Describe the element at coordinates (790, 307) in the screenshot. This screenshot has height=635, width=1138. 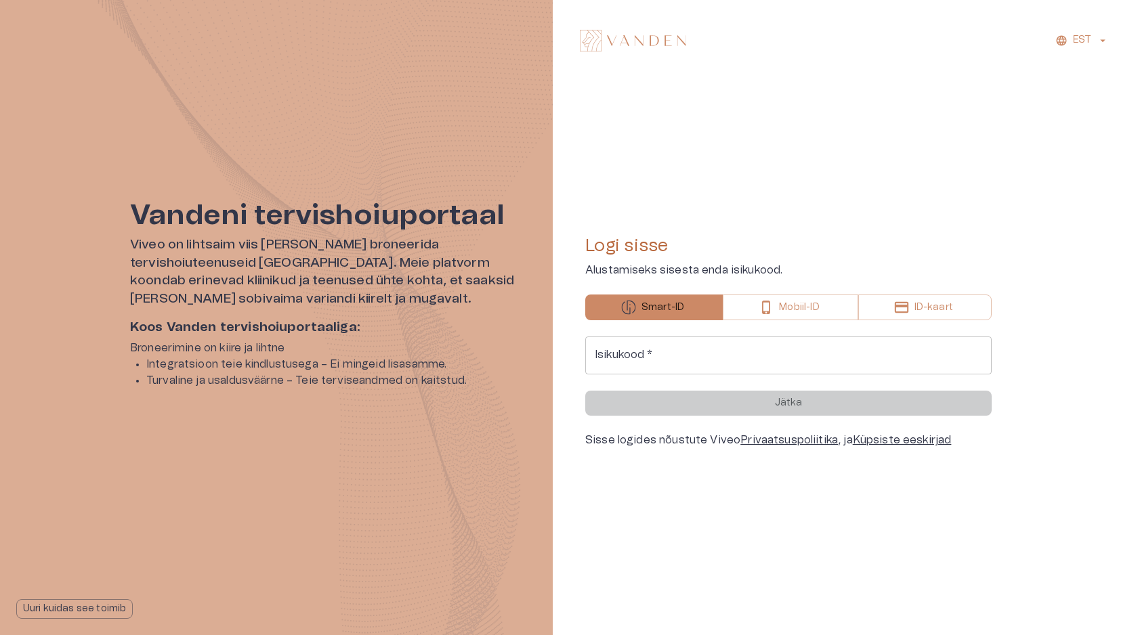
I see `button: Mobiil-ID` at that location.